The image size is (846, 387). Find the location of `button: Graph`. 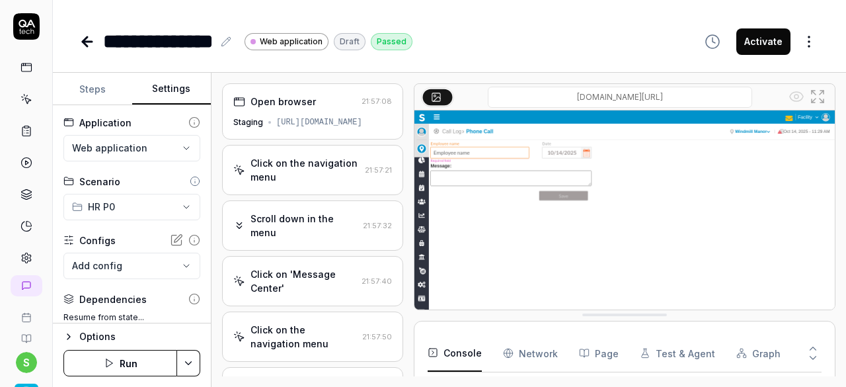

button: Graph is located at coordinates (758, 353).